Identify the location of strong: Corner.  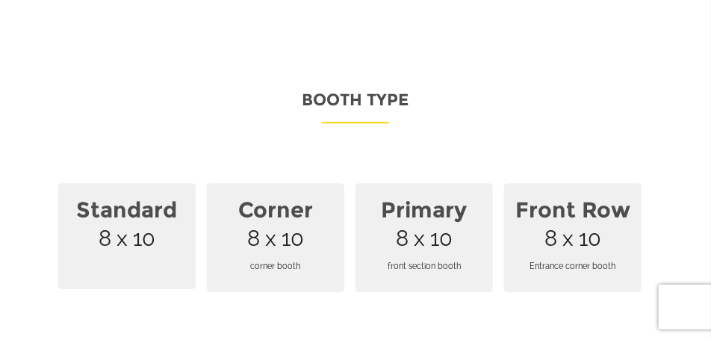
(276, 210).